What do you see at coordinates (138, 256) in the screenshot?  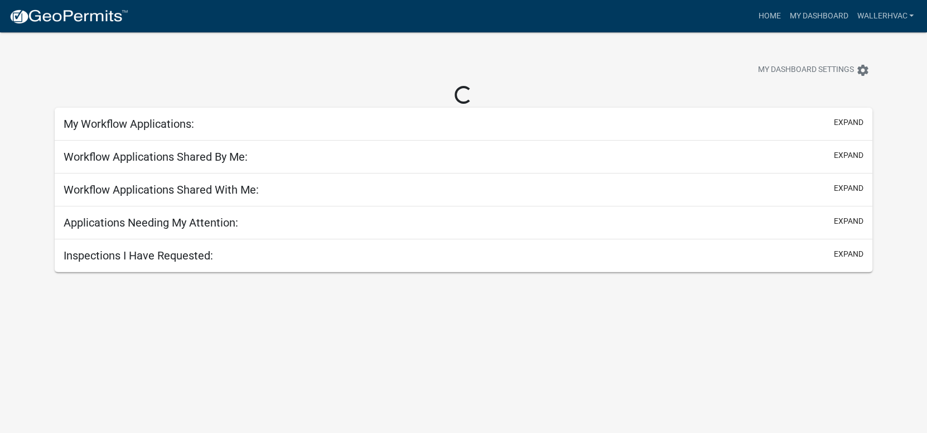 I see `h5: Inspections I Have Requested:` at bounding box center [138, 256].